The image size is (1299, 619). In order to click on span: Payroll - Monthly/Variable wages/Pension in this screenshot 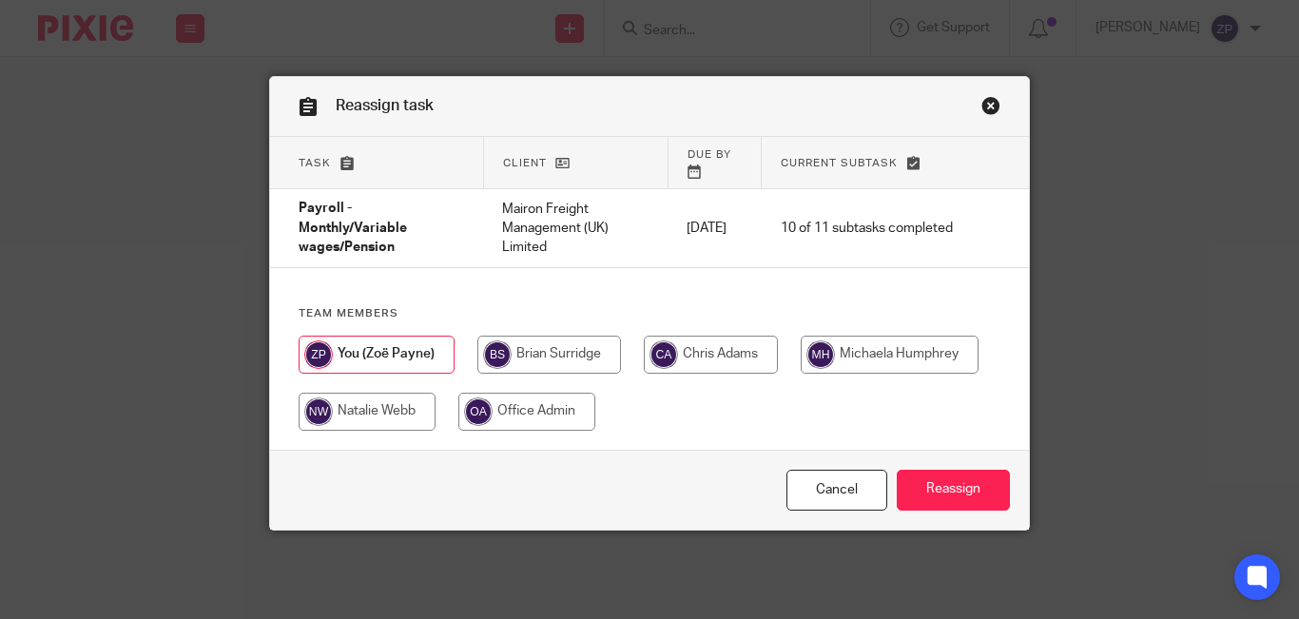, I will do `click(353, 228)`.